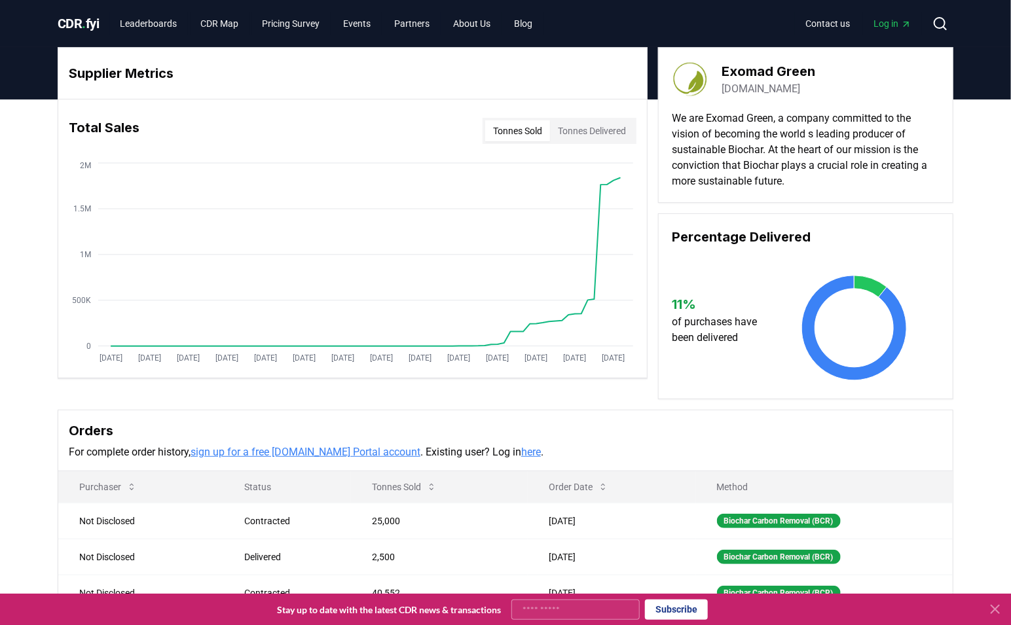 This screenshot has height=625, width=1011. I want to click on h3: Percentage Delivered, so click(805, 237).